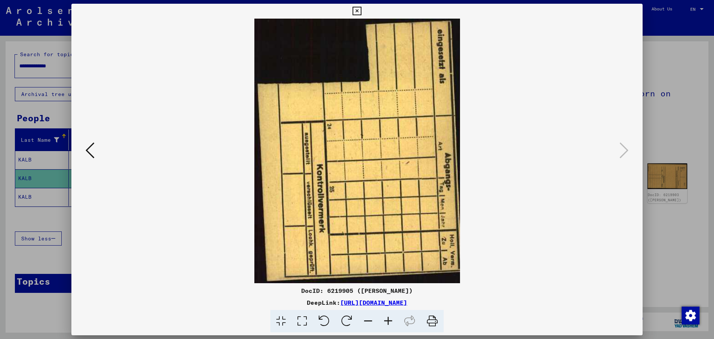 The image size is (714, 339). Describe the element at coordinates (691, 315) in the screenshot. I see `img: Change consent` at that location.